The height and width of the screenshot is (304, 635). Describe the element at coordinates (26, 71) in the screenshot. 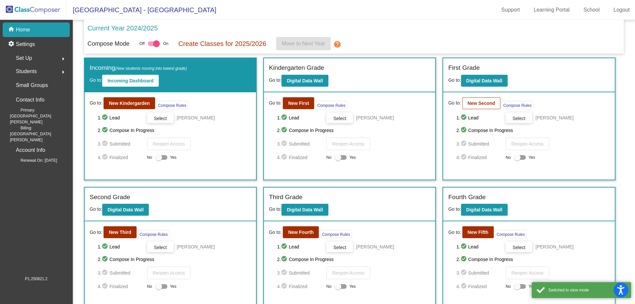

I see `span: Students` at that location.